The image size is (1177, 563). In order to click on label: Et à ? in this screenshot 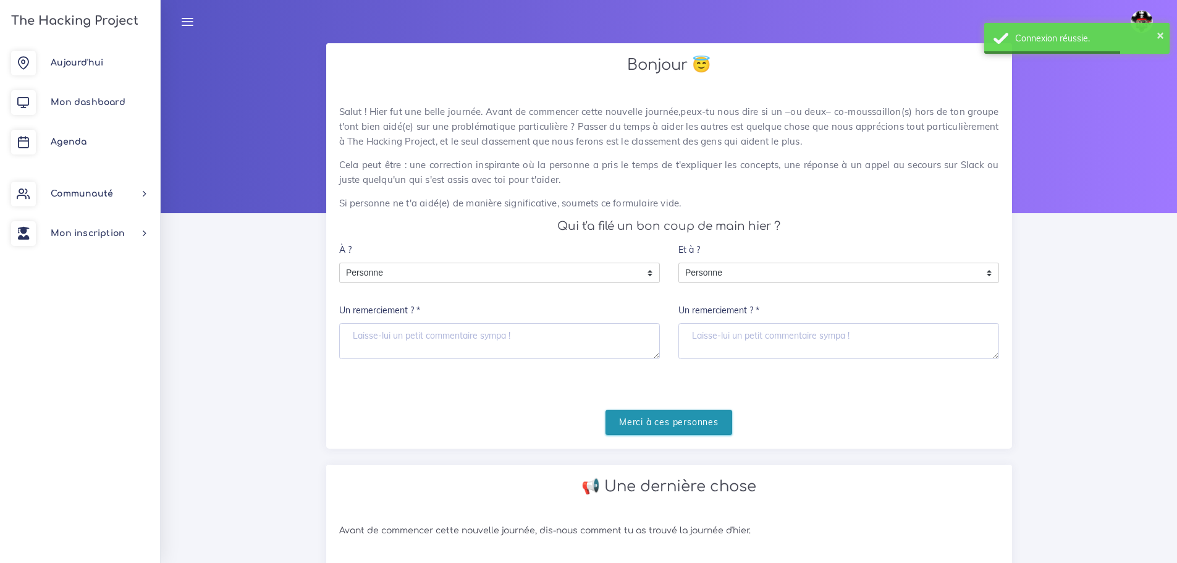, I will do `click(689, 250)`.